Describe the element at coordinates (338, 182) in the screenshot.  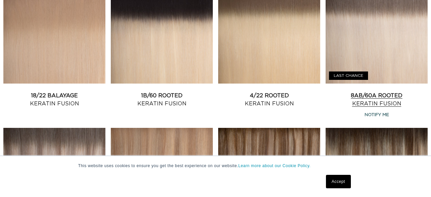
I see `a: Accept` at that location.